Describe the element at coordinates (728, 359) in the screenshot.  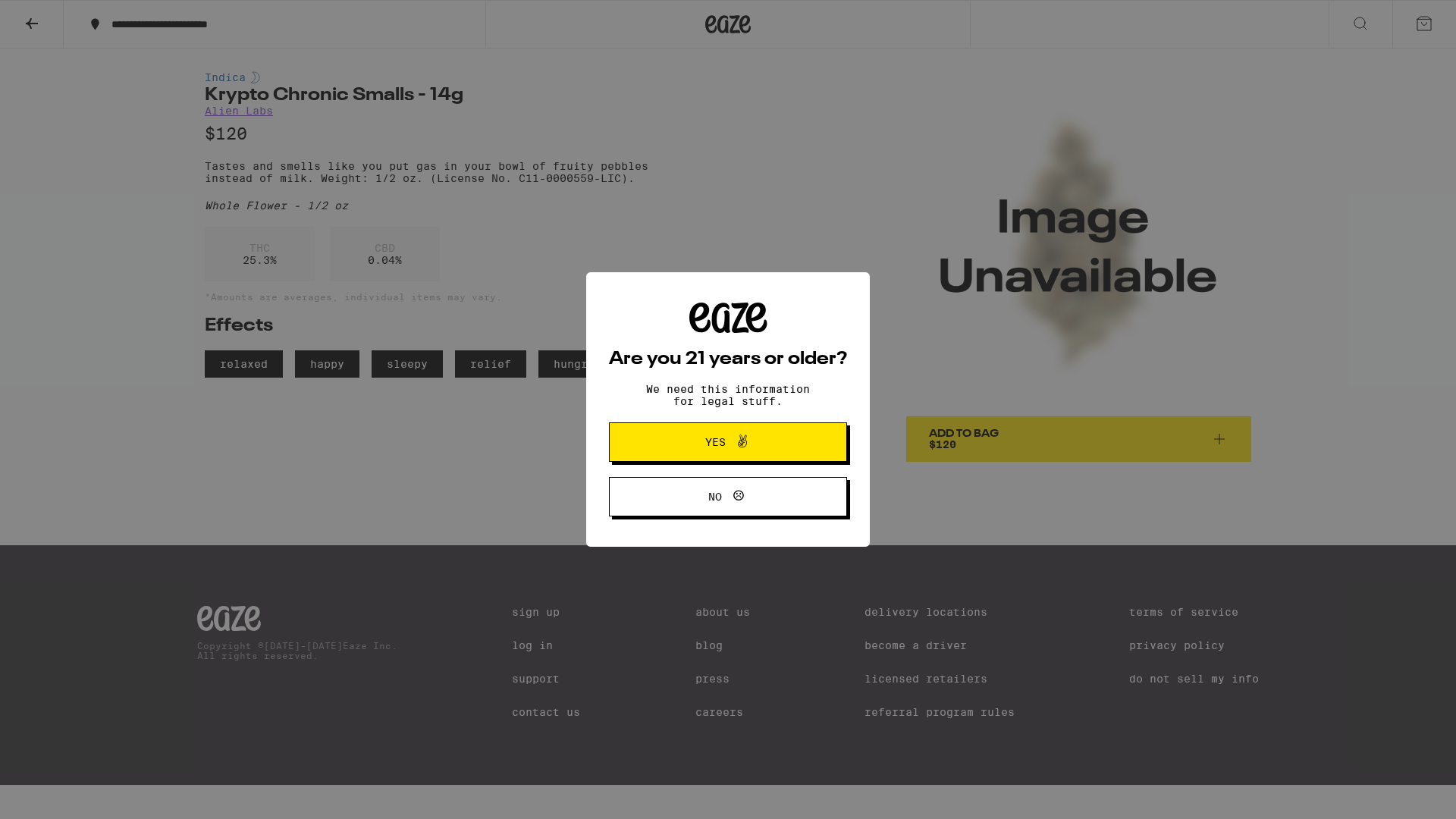
I see `h2: Are you 21 years or older?` at that location.